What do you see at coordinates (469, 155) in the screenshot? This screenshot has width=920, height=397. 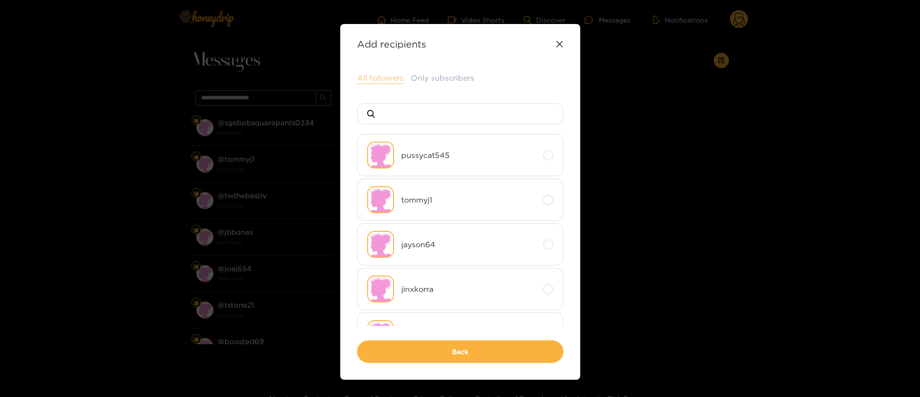 I see `span: pussycat545` at bounding box center [469, 155].